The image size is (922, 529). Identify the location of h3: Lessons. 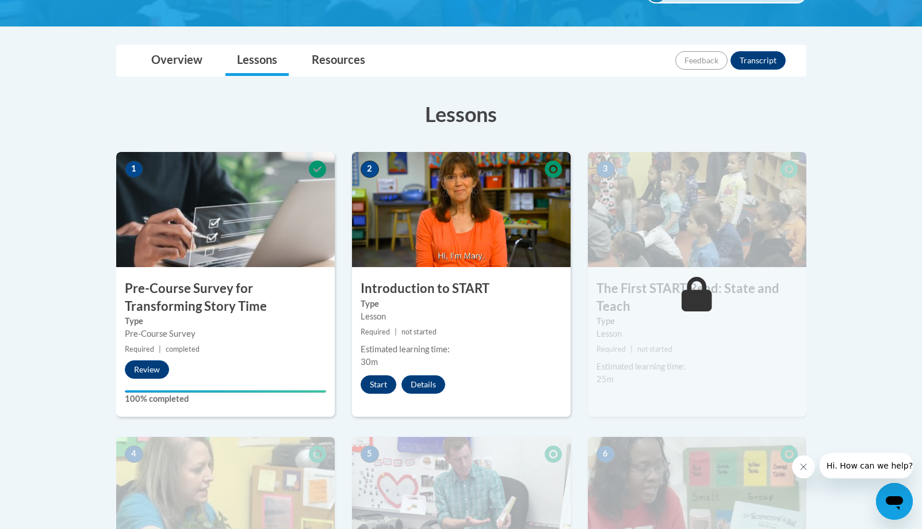
(461, 114).